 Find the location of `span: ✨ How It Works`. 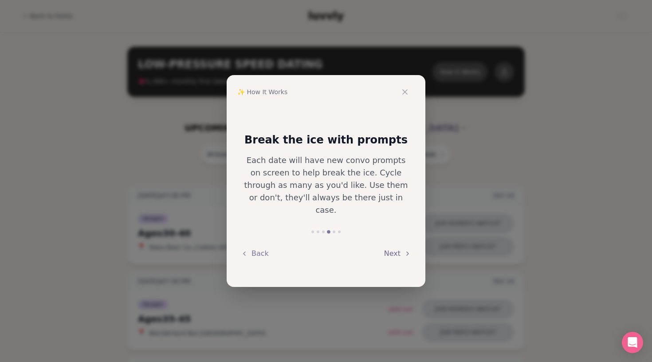

span: ✨ How It Works is located at coordinates (262, 92).